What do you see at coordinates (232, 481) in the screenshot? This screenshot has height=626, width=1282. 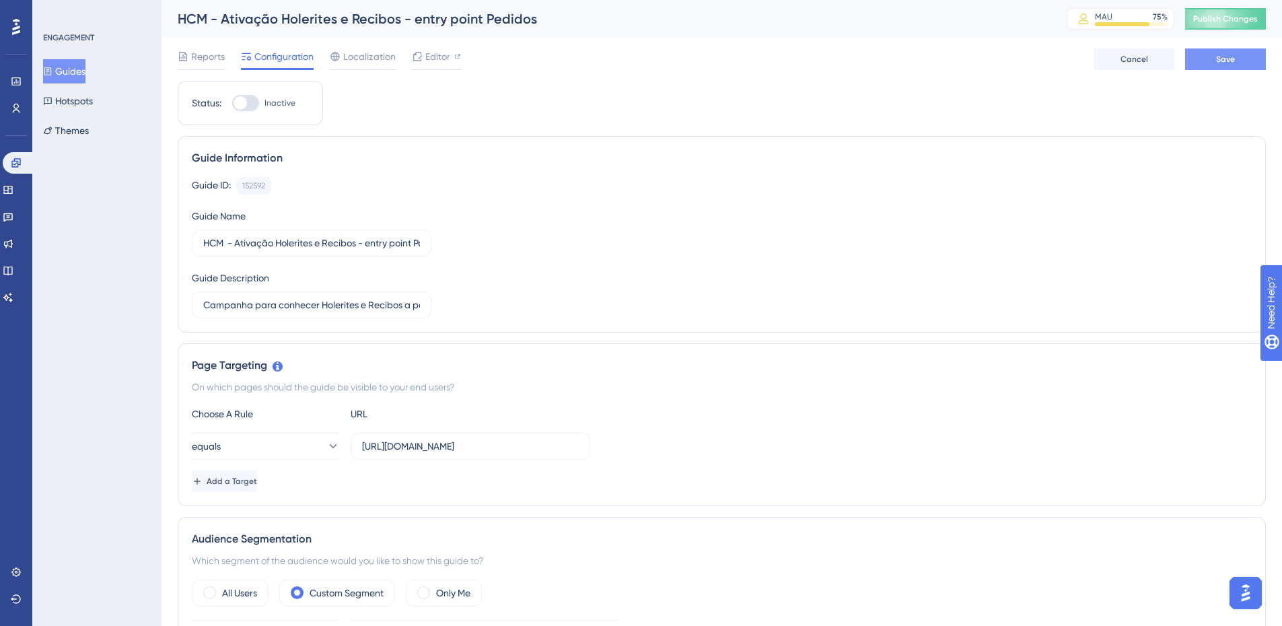 I see `span: Add a Target` at bounding box center [232, 481].